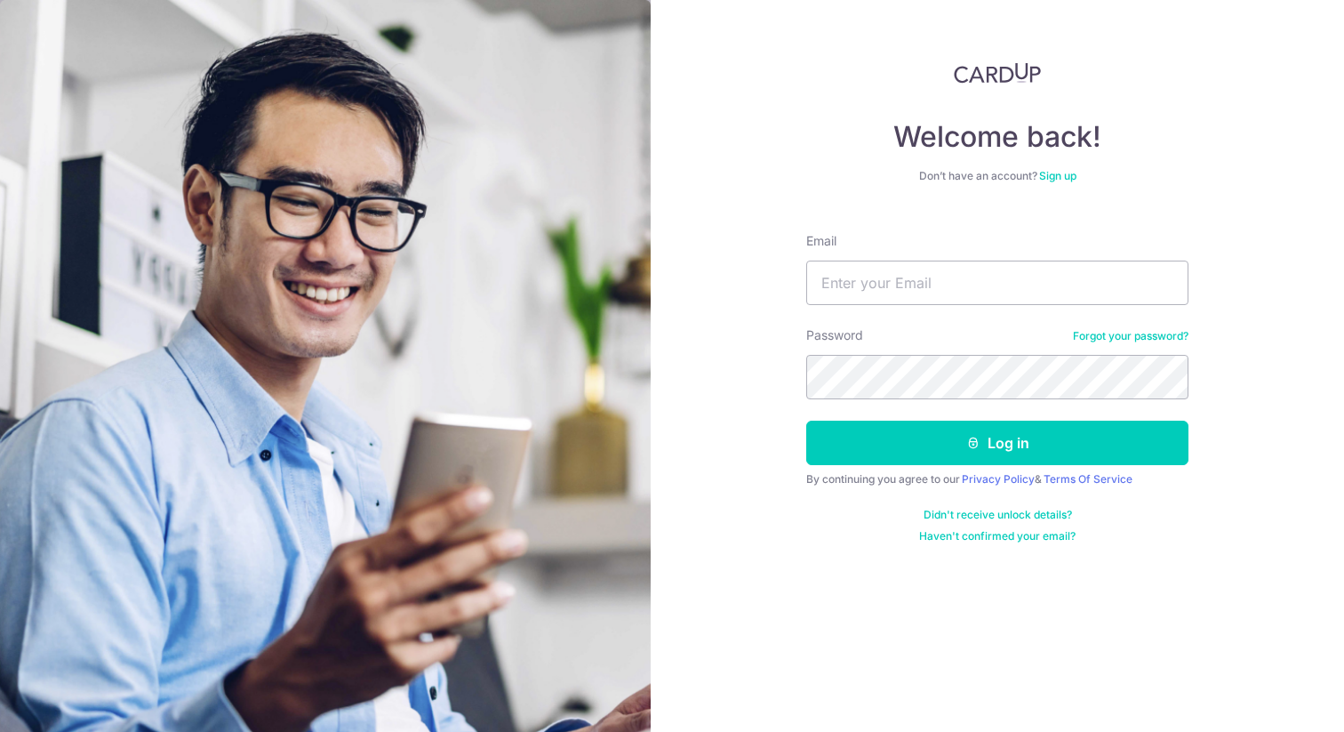  Describe the element at coordinates (835, 335) in the screenshot. I see `label: Password` at that location.